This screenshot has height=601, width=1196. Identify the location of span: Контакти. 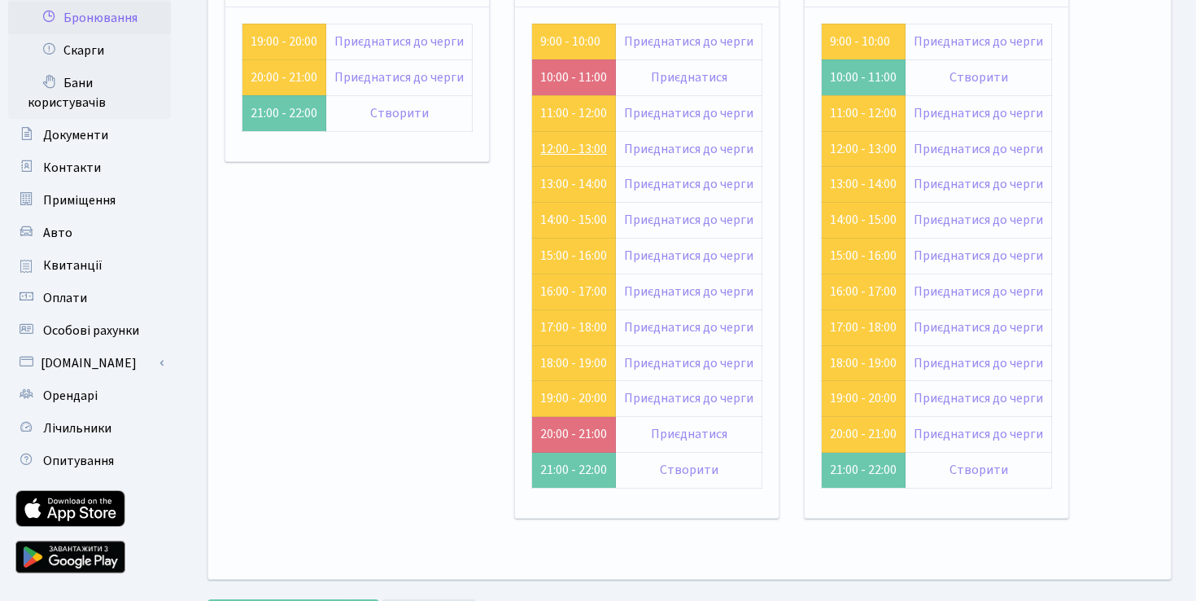
(72, 168).